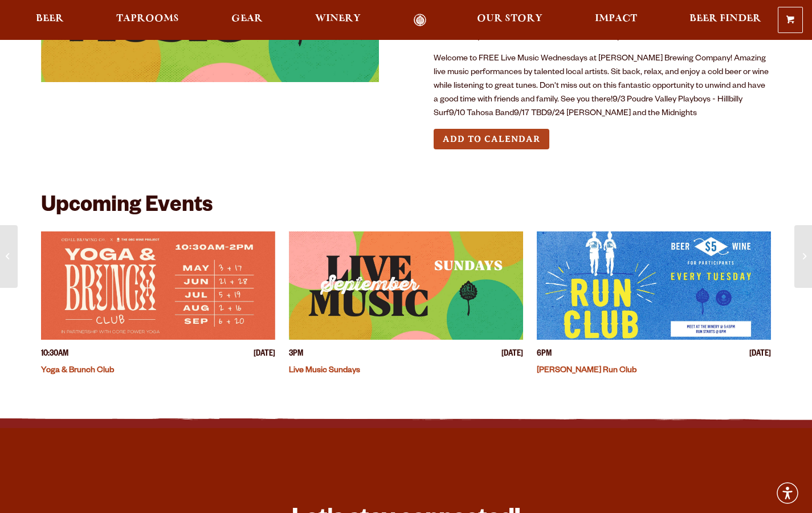  Describe the element at coordinates (78, 371) in the screenshot. I see `a: Yoga & Brunch Club` at that location.